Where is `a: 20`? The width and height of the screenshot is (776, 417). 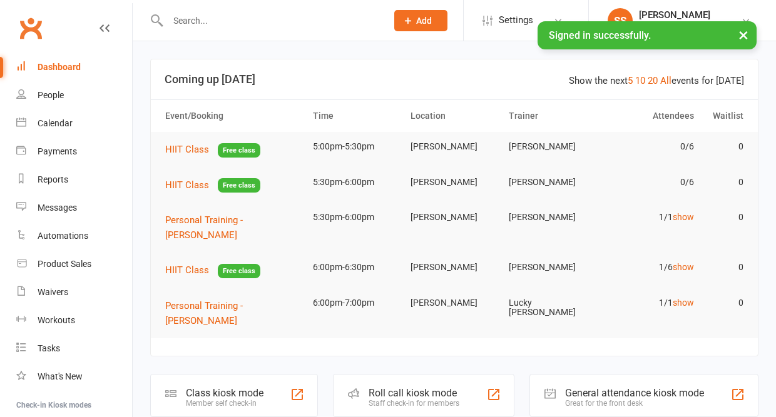 a: 20 is located at coordinates (652, 81).